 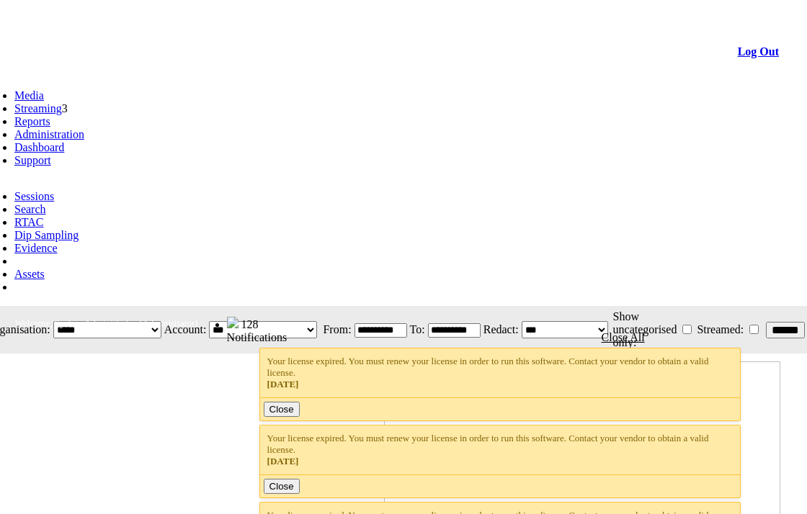 What do you see at coordinates (32, 121) in the screenshot?
I see `a: Reports` at bounding box center [32, 121].